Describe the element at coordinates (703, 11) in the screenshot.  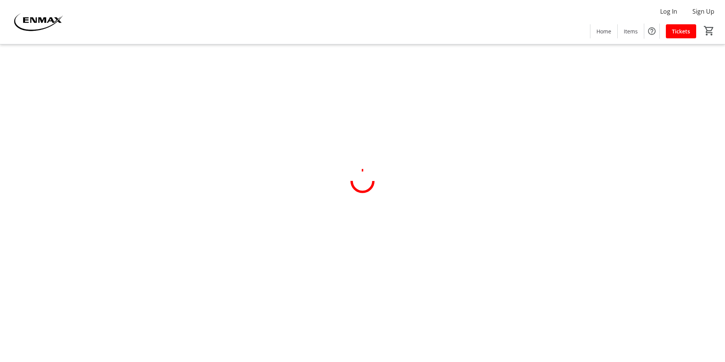
I see `button: Sign Up` at that location.